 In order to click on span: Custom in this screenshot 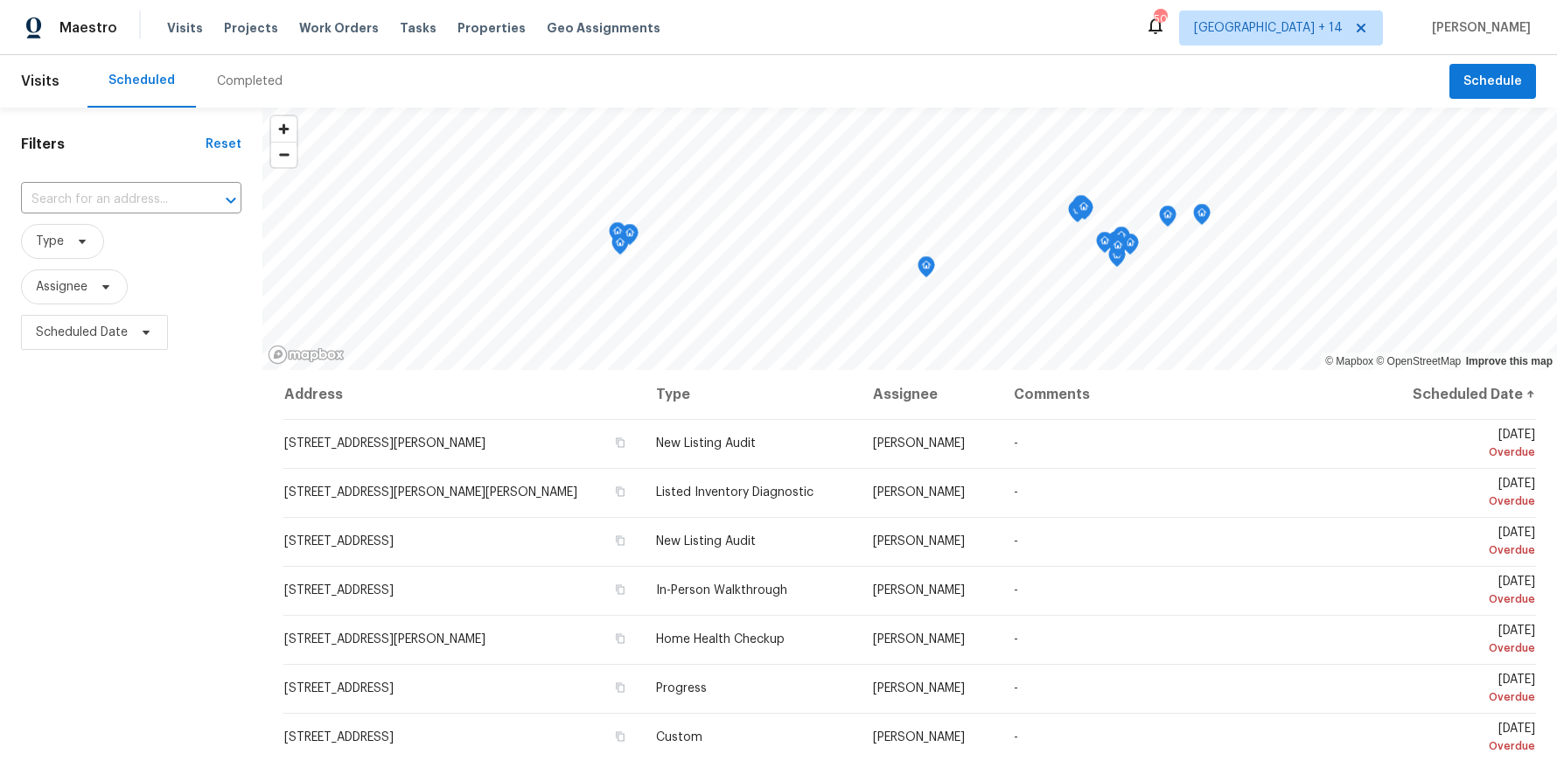, I will do `click(679, 737)`.